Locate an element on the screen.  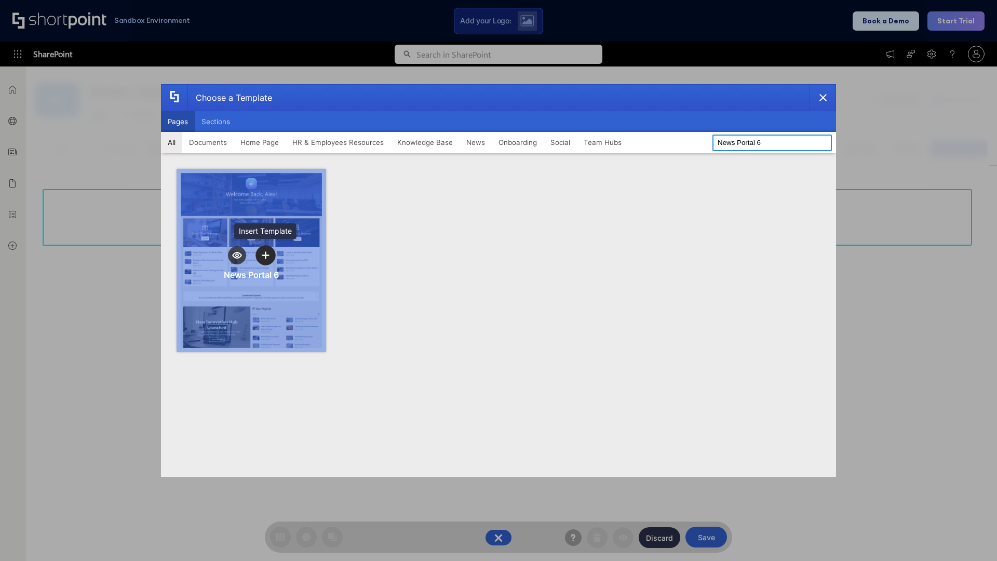
button: Sections is located at coordinates (216, 122).